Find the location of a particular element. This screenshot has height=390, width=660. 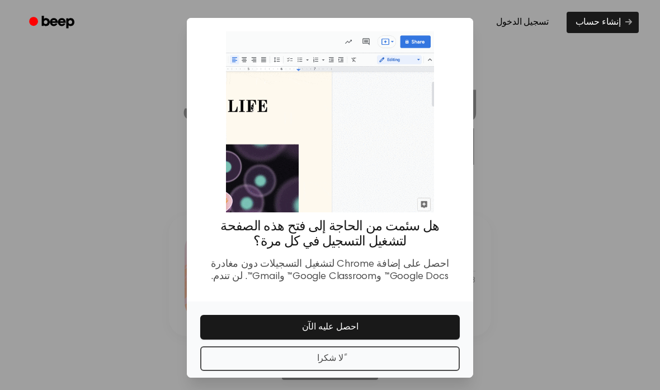

a: إنشاء حساب is located at coordinates (603, 22).